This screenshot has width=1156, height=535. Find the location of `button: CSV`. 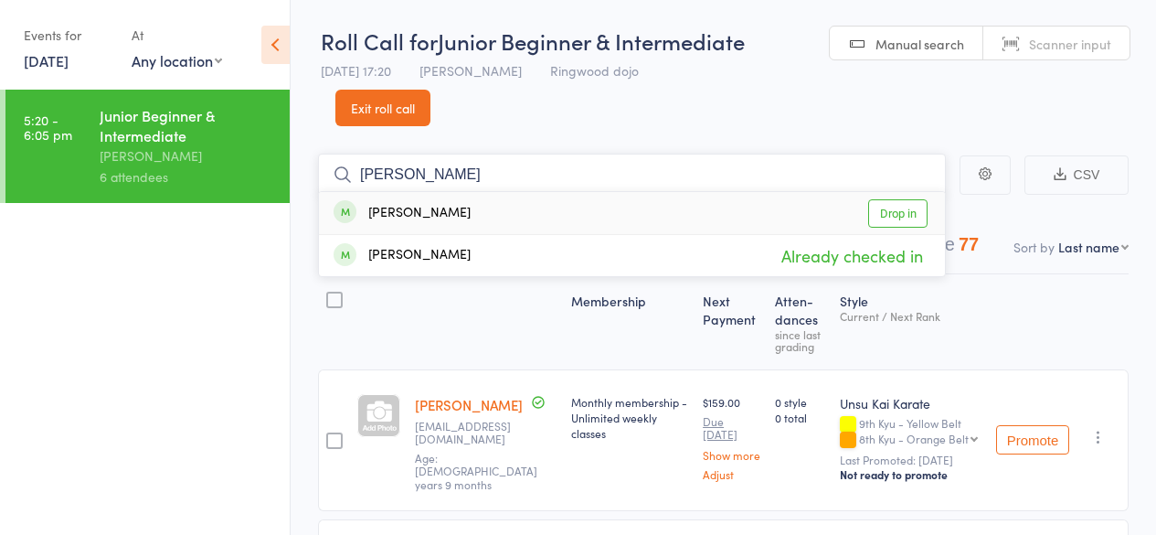

button: CSV is located at coordinates (1077, 175).